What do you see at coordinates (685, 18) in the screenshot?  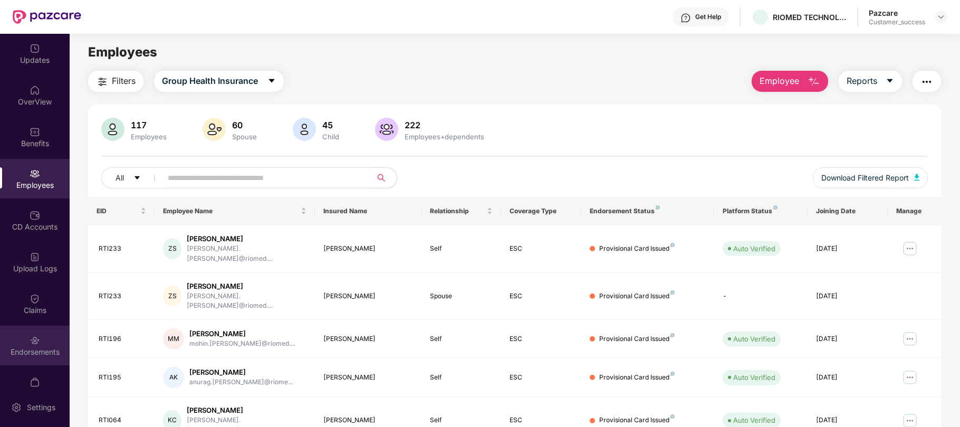 I see `img: svg+xml;base64,PHN2ZyBpZD0iSGVscC0zMngzMiIgeG1sbnM9Imh0dHA6Ly93d3cudzMub3JnLzIwMDAvc3ZnIiB3aWR0aD...` at bounding box center [685, 18].